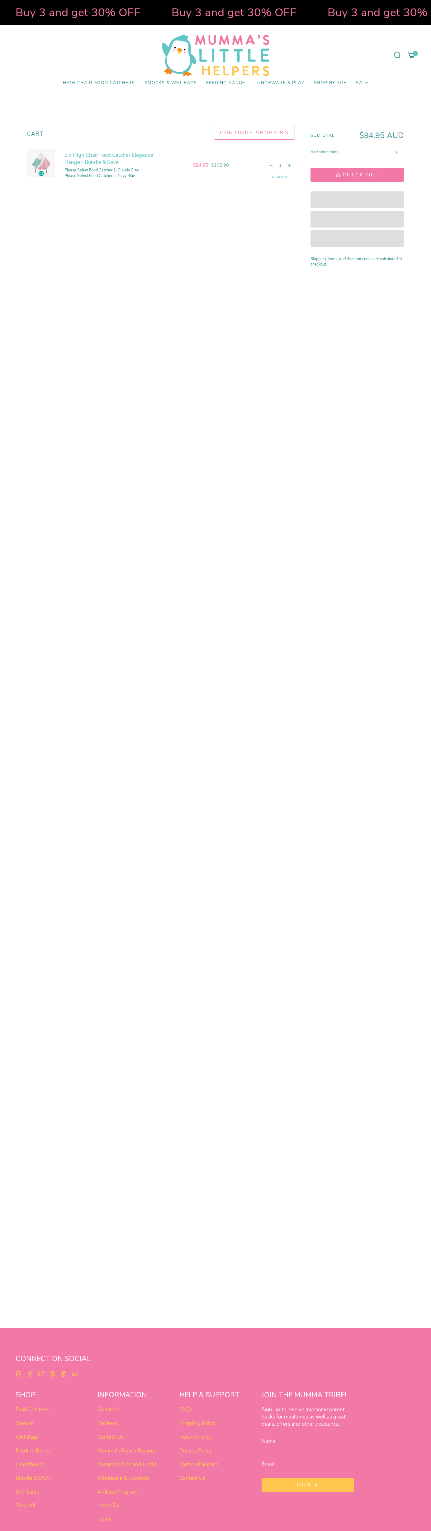 This screenshot has width=431, height=1531. What do you see at coordinates (118, 1492) in the screenshot?
I see `a: Affiliate Program` at bounding box center [118, 1492].